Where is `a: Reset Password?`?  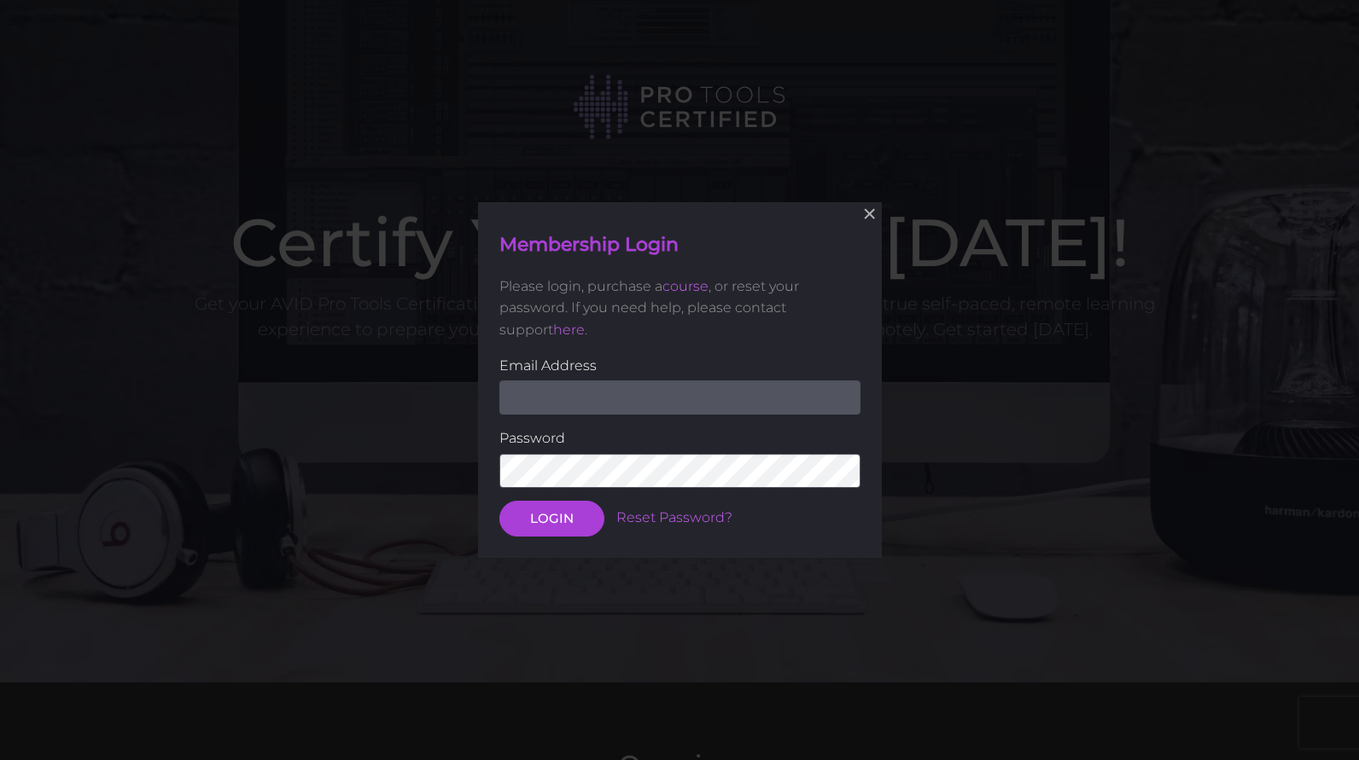 a: Reset Password? is located at coordinates (674, 517).